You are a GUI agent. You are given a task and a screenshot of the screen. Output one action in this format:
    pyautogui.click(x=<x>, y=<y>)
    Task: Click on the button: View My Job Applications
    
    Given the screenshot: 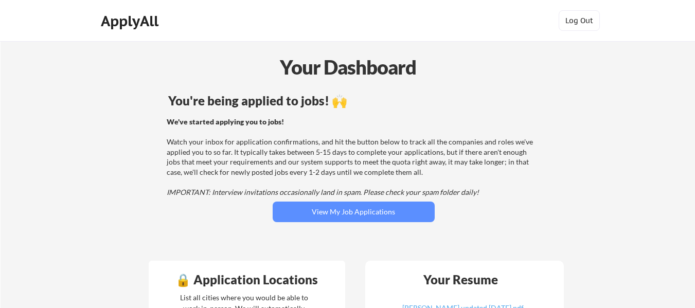 What is the action you would take?
    pyautogui.click(x=354, y=212)
    